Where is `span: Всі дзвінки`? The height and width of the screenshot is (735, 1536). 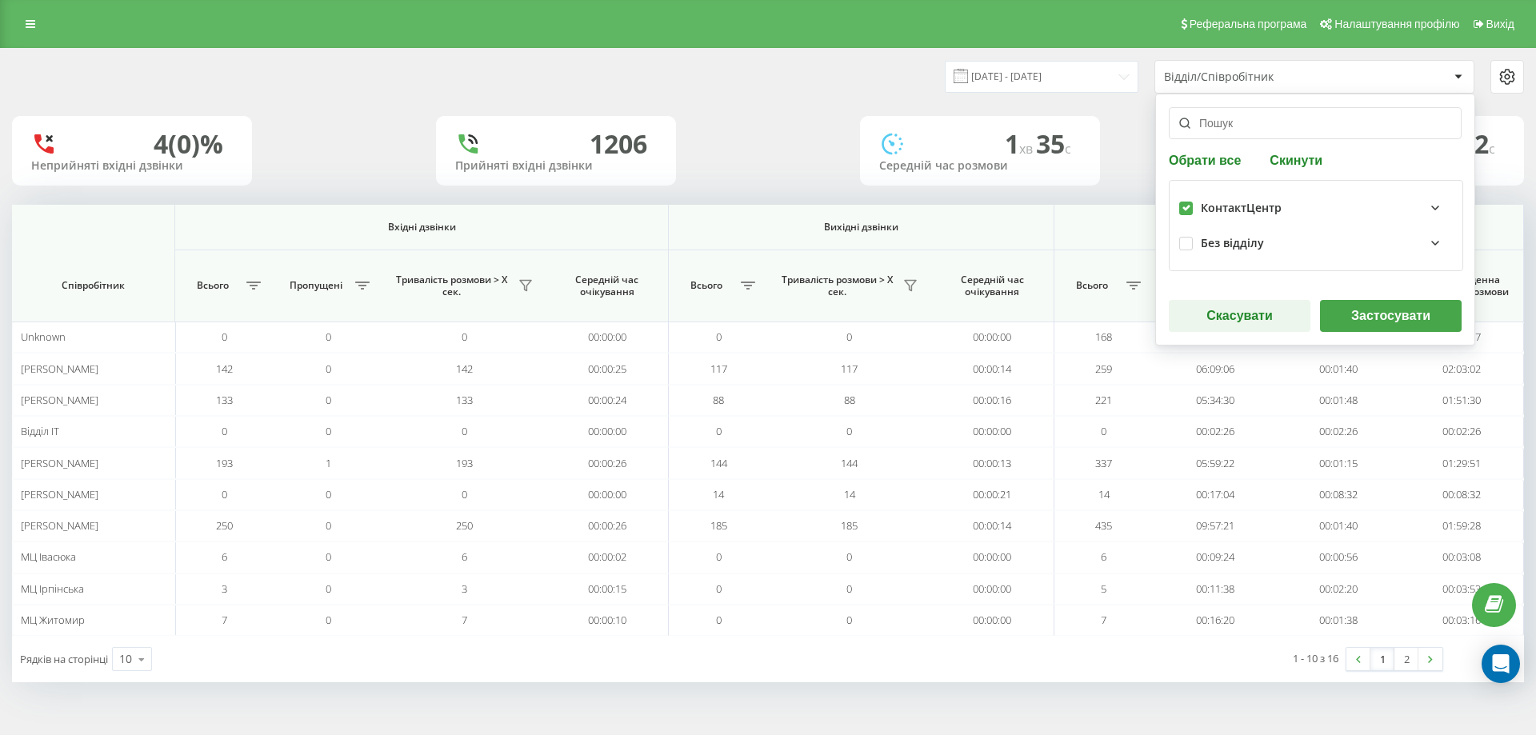
span: Всі дзвінки is located at coordinates (1288, 227).